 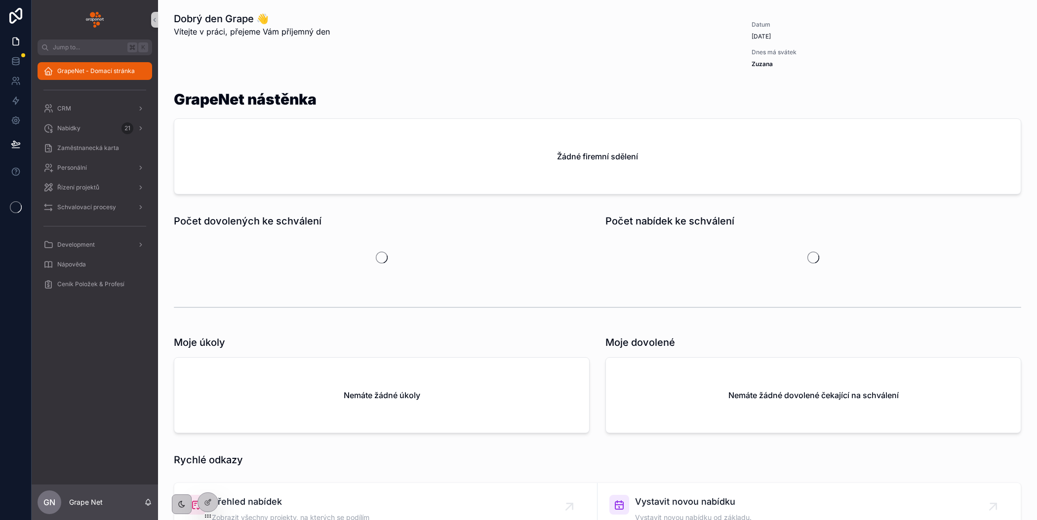 What do you see at coordinates (91, 284) in the screenshot?
I see `span: Ceník Položek & Profesí` at bounding box center [91, 284].